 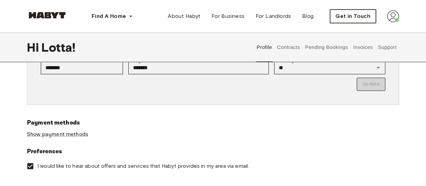 I want to click on img: avatar, so click(x=393, y=16).